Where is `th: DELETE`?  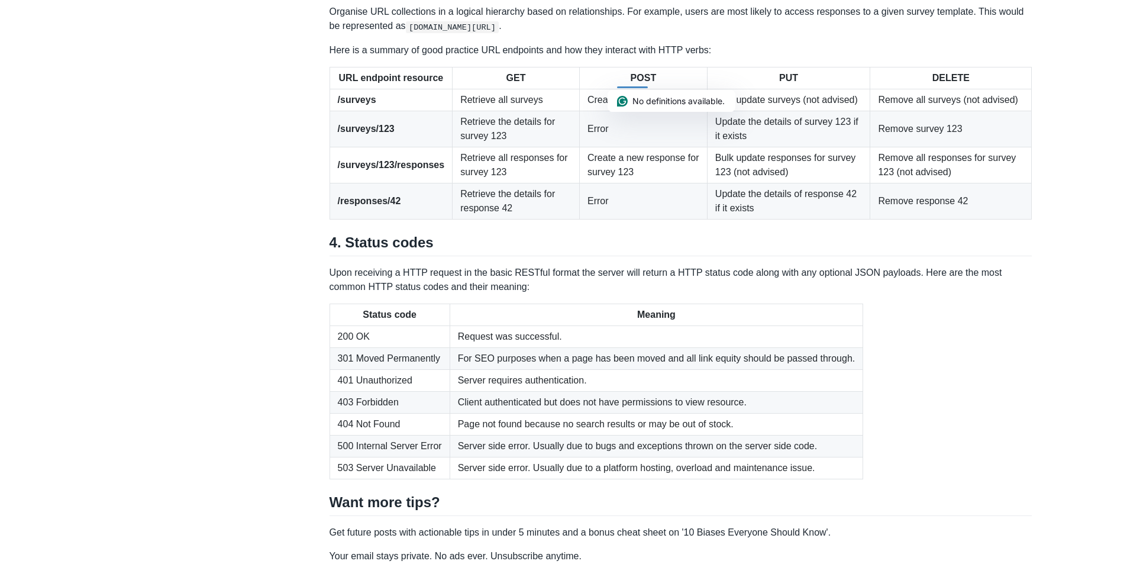 th: DELETE is located at coordinates (951, 78).